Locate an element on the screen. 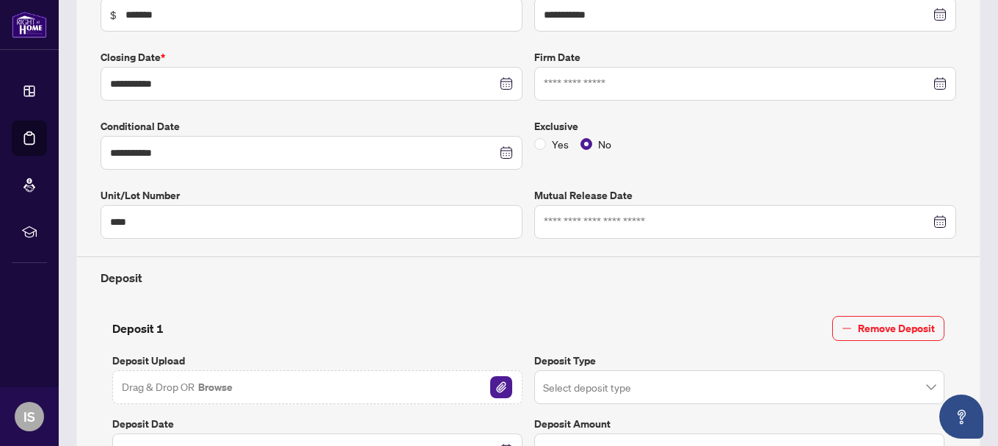  h4: Deposit 1 is located at coordinates (138, 328).